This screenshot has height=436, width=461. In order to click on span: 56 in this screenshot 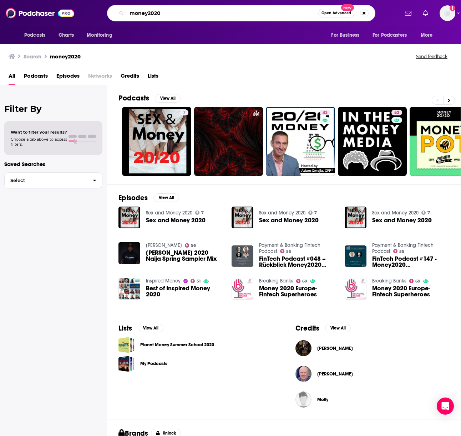, I will do `click(193, 246)`.